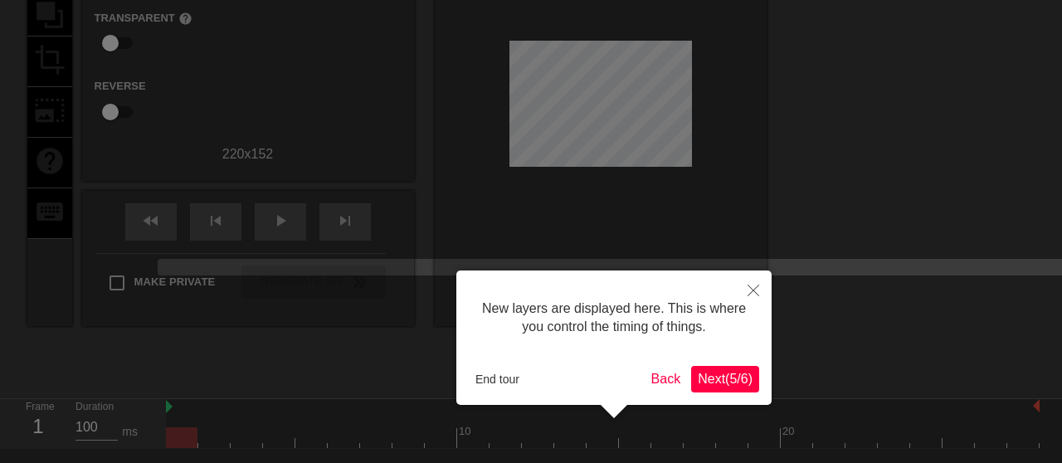 This screenshot has height=463, width=1062. I want to click on div: New layers are displayed here. This is where you control the timing of things., so click(614, 318).